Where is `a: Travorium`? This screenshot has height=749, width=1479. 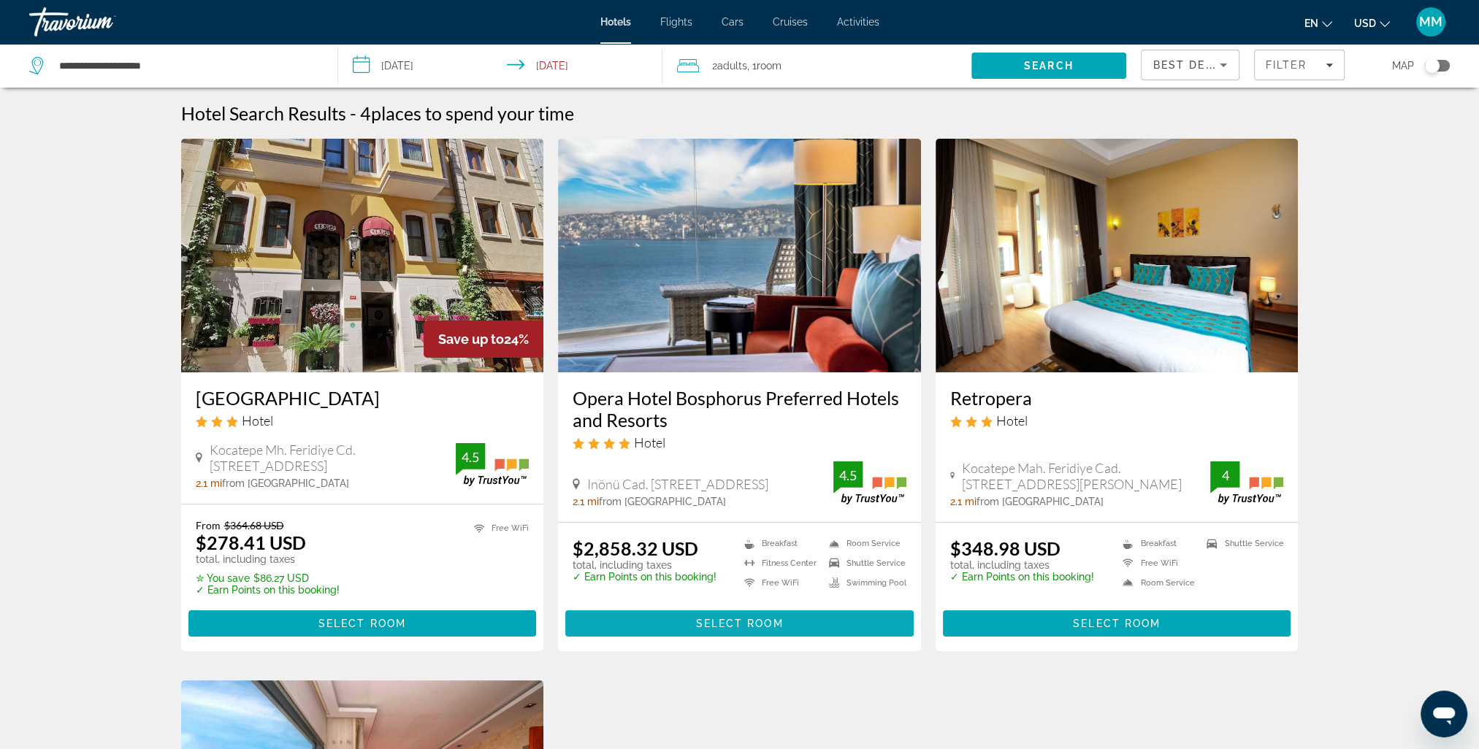 a: Travorium is located at coordinates (102, 22).